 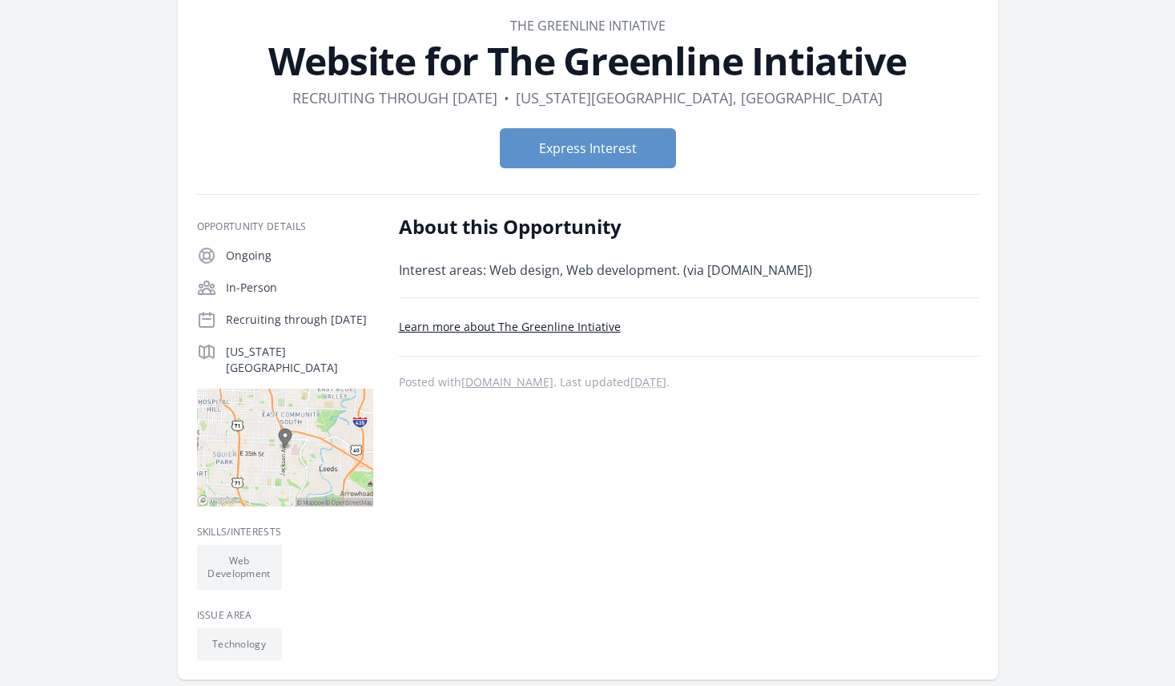 I want to click on h3: Issue area, so click(x=285, y=615).